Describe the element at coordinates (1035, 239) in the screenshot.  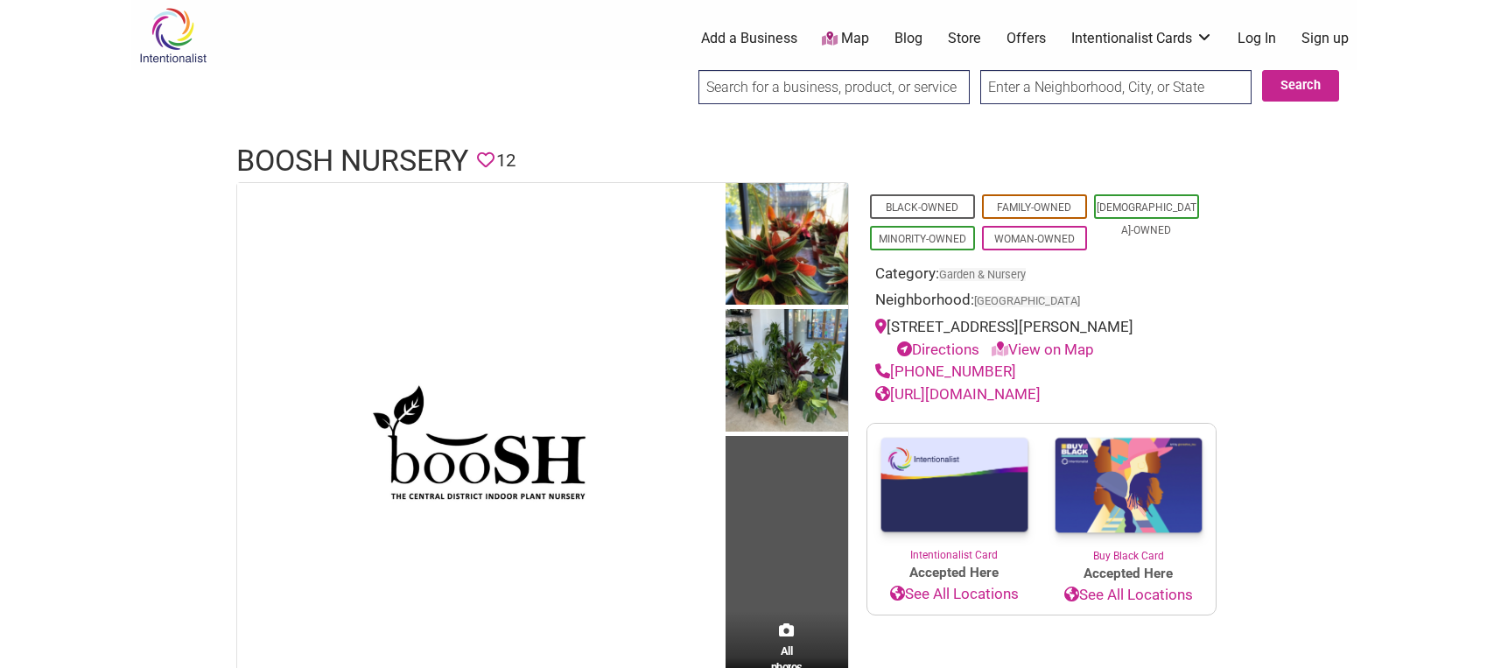
I see `a: Woman-Owned` at that location.